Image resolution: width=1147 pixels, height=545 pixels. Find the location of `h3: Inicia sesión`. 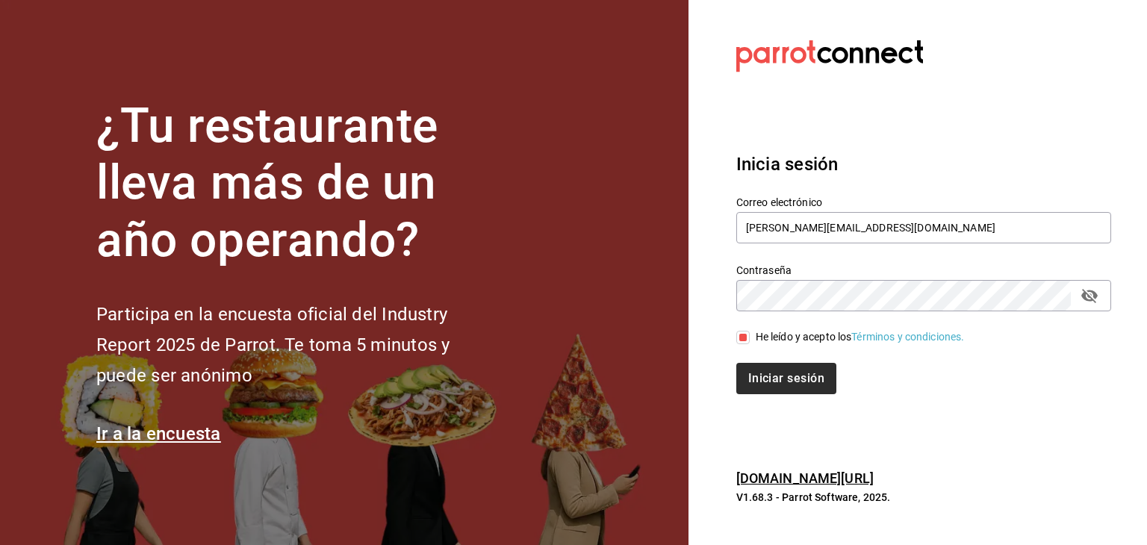

h3: Inicia sesión is located at coordinates (923, 164).